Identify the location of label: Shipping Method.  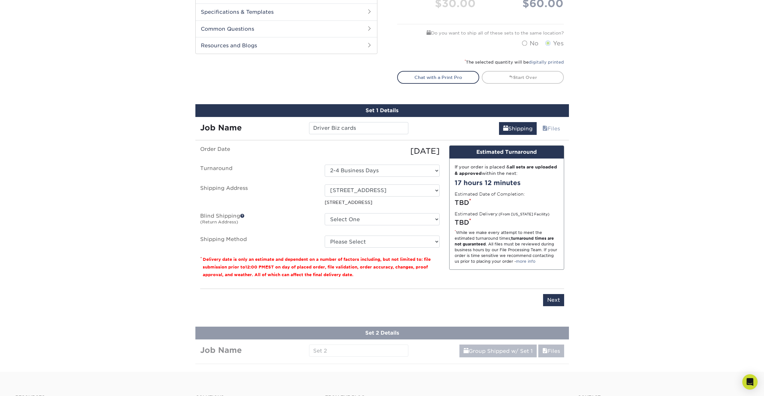
(258, 242).